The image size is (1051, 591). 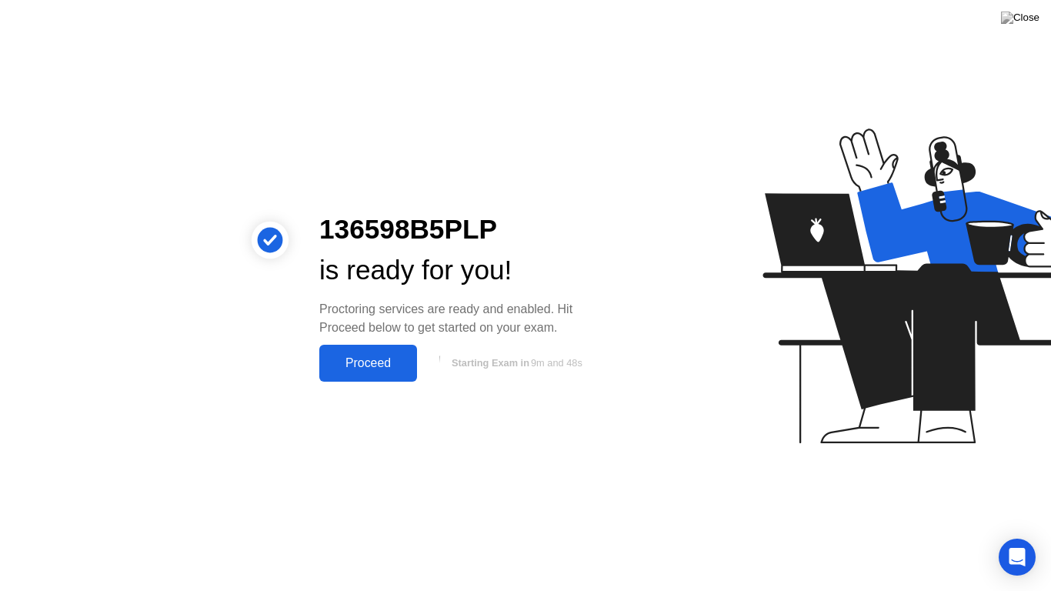 What do you see at coordinates (556, 362) in the screenshot?
I see `span: 9m and 48s` at bounding box center [556, 362].